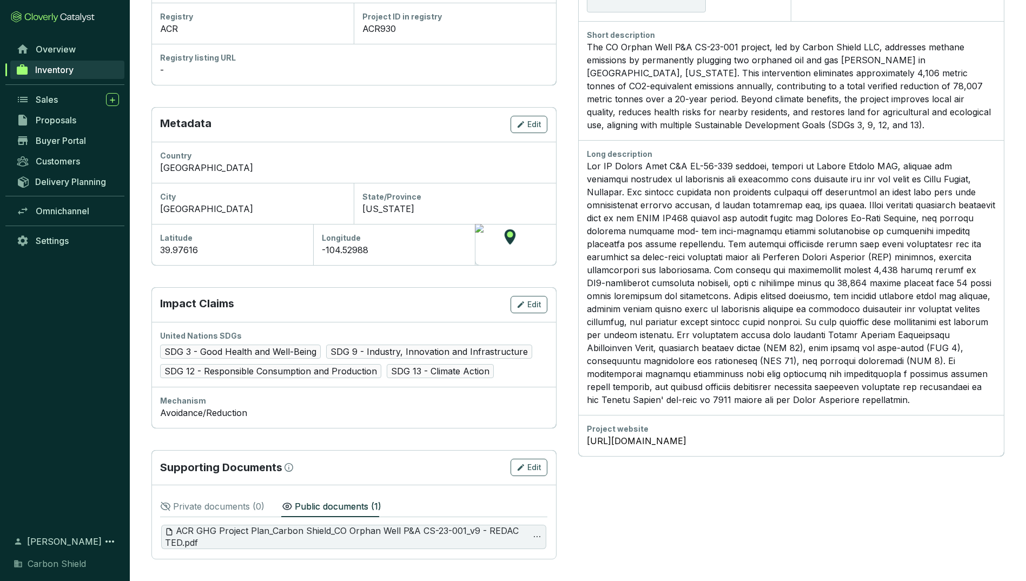 This screenshot has height=581, width=1026. Describe the element at coordinates (455, 197) in the screenshot. I see `div: State/Province` at that location.